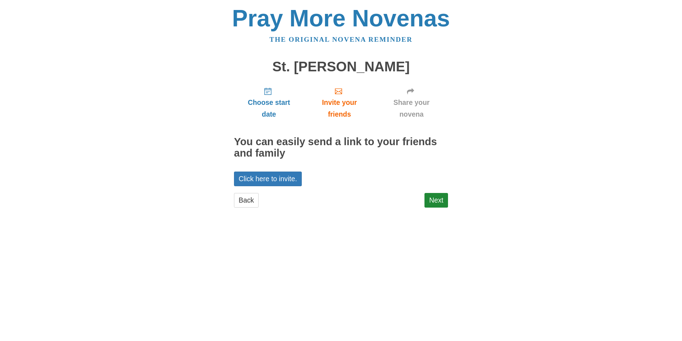  Describe the element at coordinates (246, 200) in the screenshot. I see `a: Back` at that location.